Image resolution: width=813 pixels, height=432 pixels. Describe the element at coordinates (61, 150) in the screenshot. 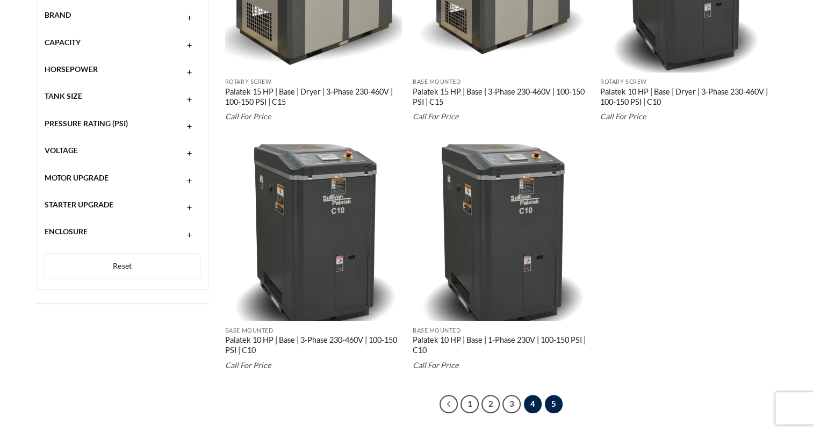

I see `span: Voltage` at that location.